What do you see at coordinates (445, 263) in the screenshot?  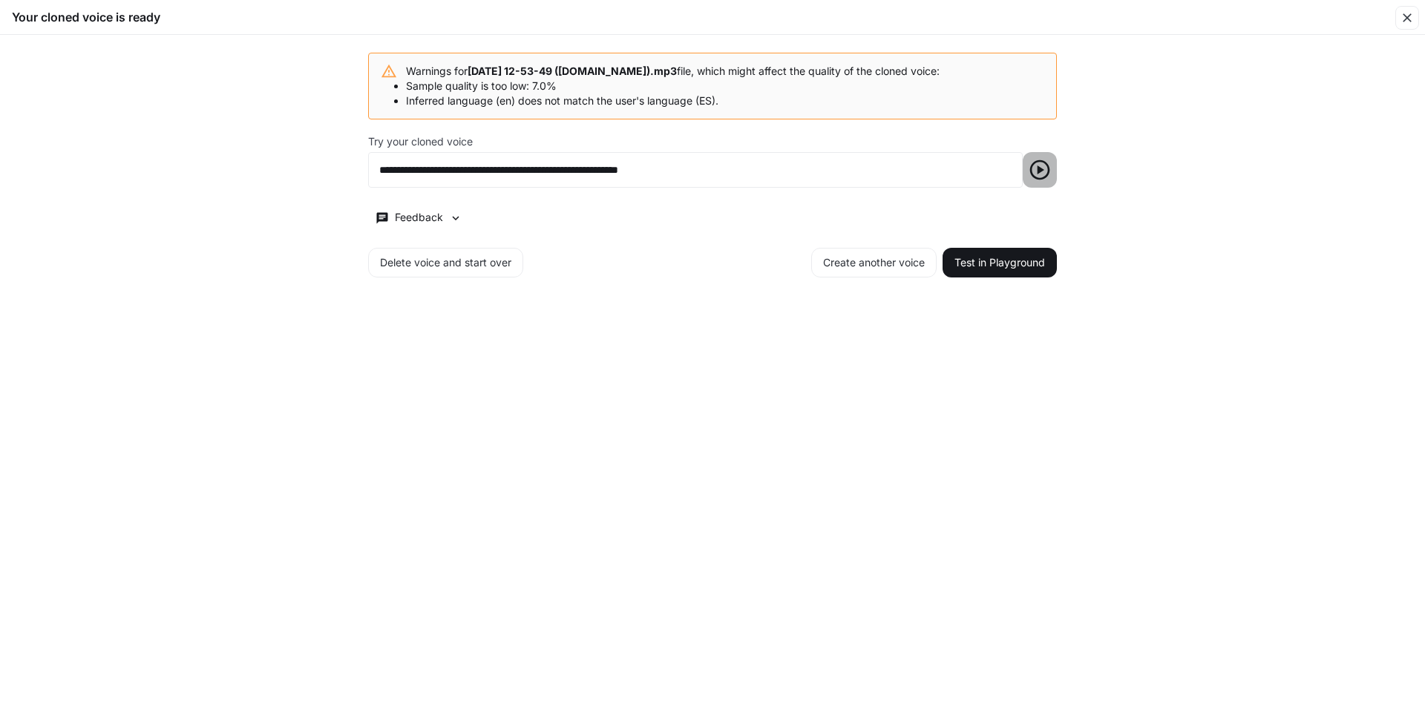 I see `button: Delete voice and start over` at bounding box center [445, 263].